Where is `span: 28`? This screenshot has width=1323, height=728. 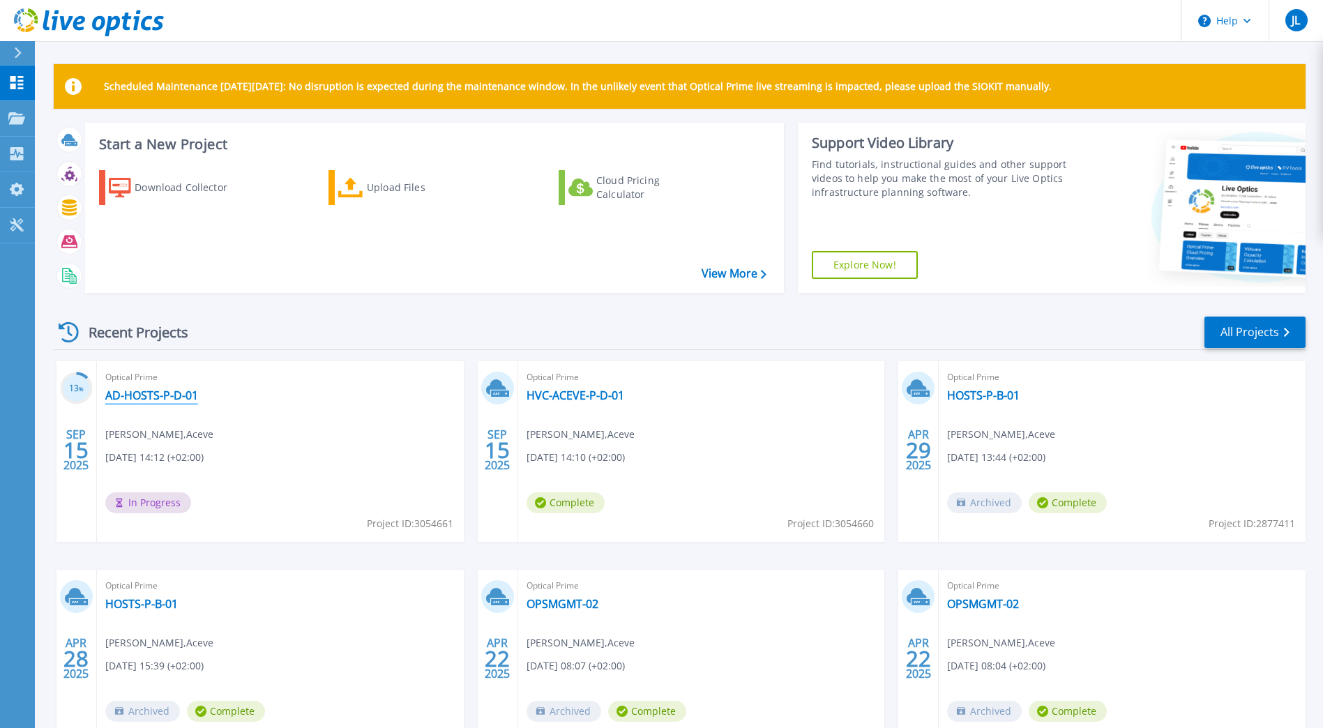
span: 28 is located at coordinates (76, 659).